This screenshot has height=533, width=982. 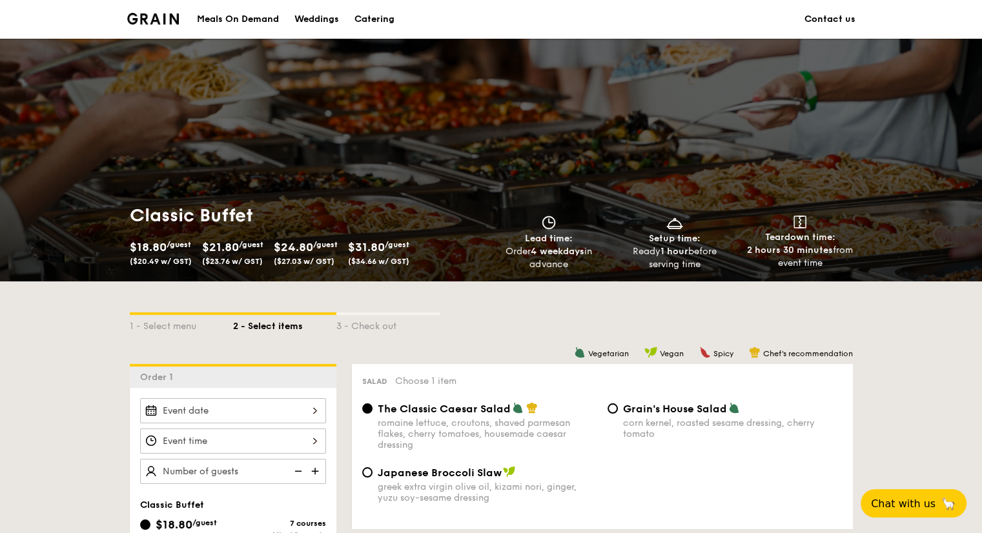 I want to click on span: Lead time:, so click(x=549, y=238).